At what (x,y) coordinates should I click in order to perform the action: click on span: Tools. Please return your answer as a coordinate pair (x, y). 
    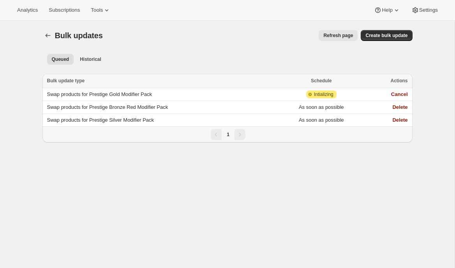
    Looking at the image, I should click on (97, 10).